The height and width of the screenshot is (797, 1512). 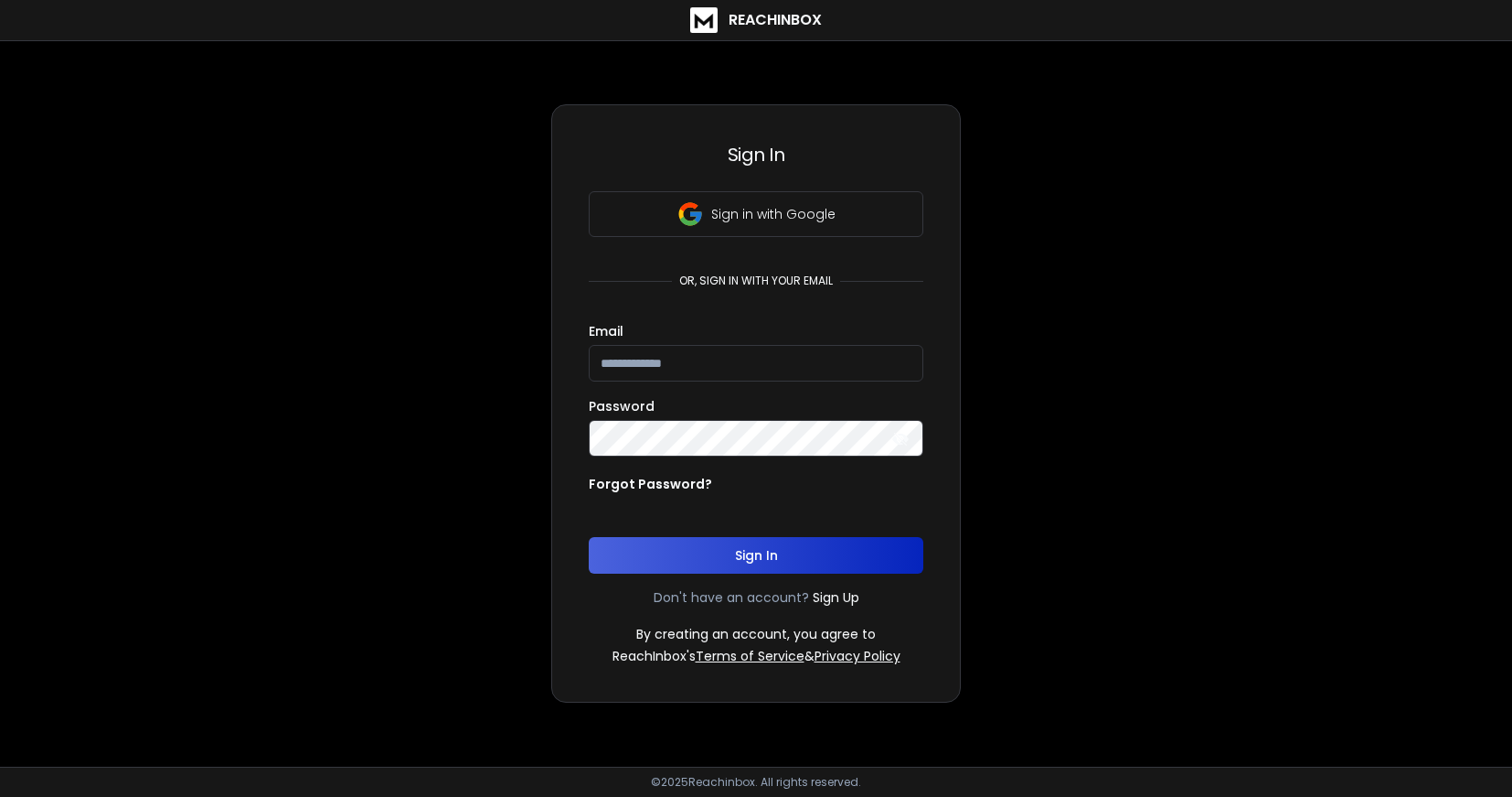 What do you see at coordinates (731, 597) in the screenshot?
I see `p: Don't have an account?` at bounding box center [731, 597].